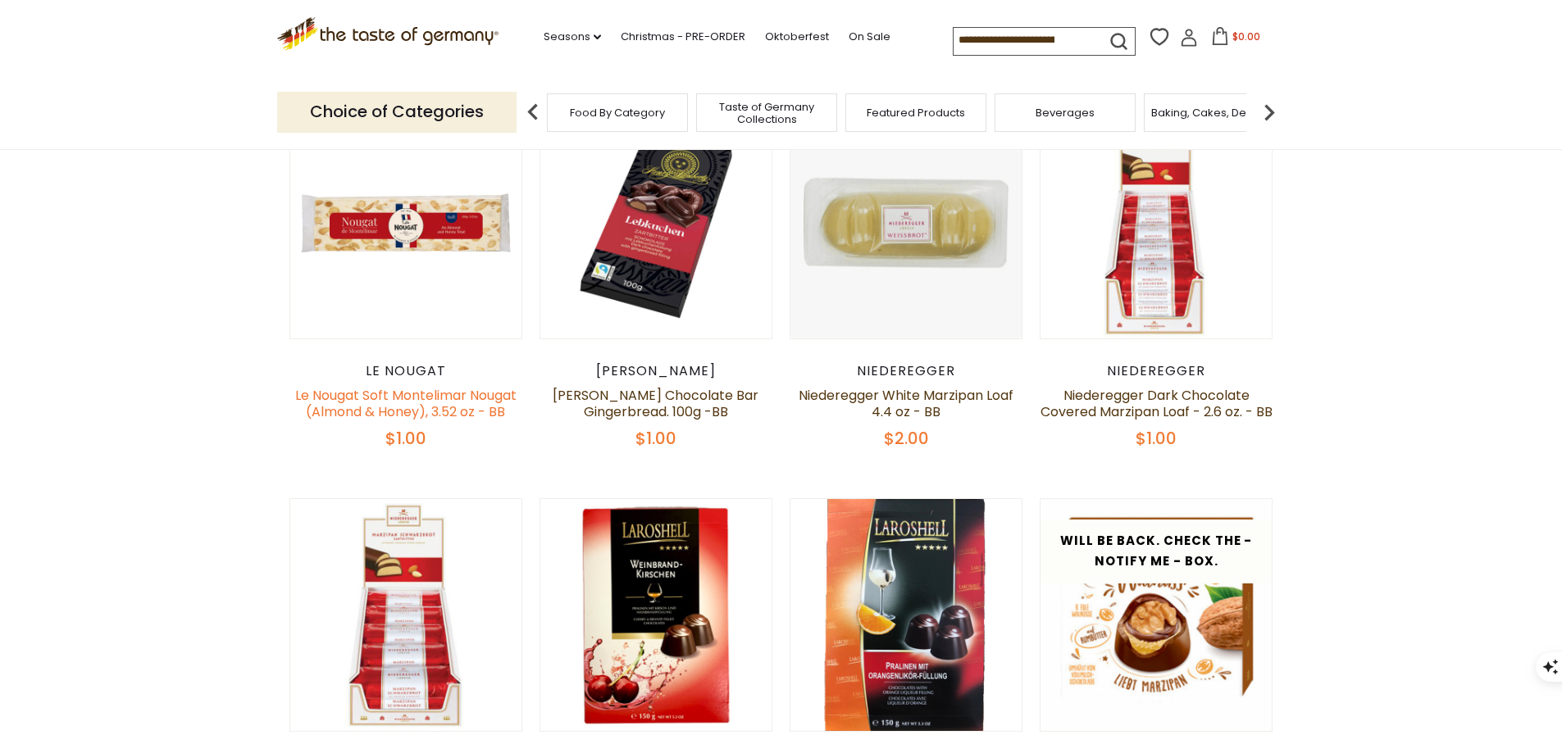 This screenshot has width=1562, height=753. I want to click on img: Lambertz Chocolate Bar Gingerbread. 100g -BB, so click(656, 223).